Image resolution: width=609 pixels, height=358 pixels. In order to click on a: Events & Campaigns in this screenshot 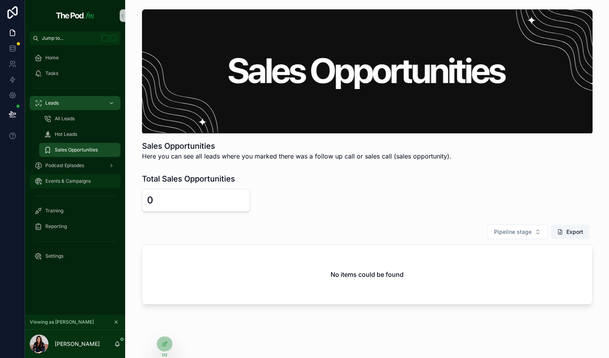, I will do `click(75, 181)`.